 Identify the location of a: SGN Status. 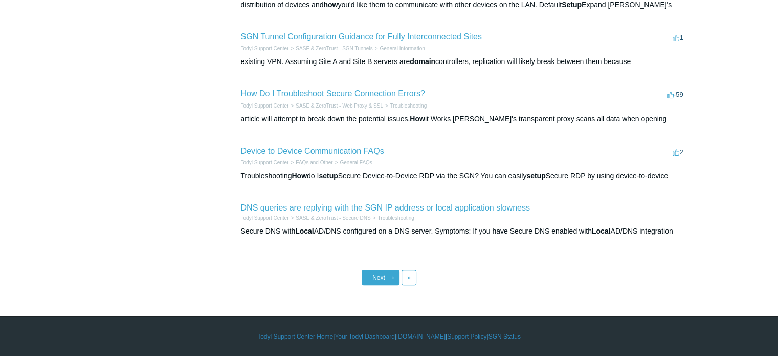
(504, 336).